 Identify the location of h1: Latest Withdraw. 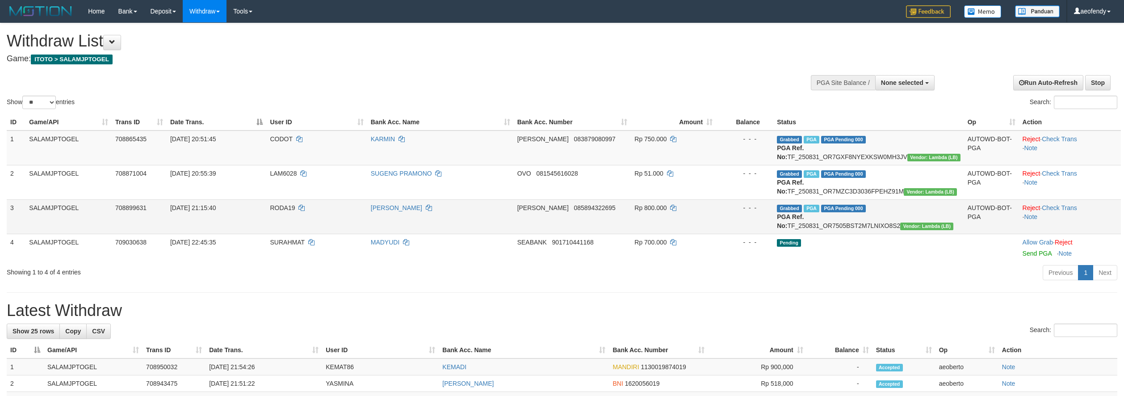
(562, 310).